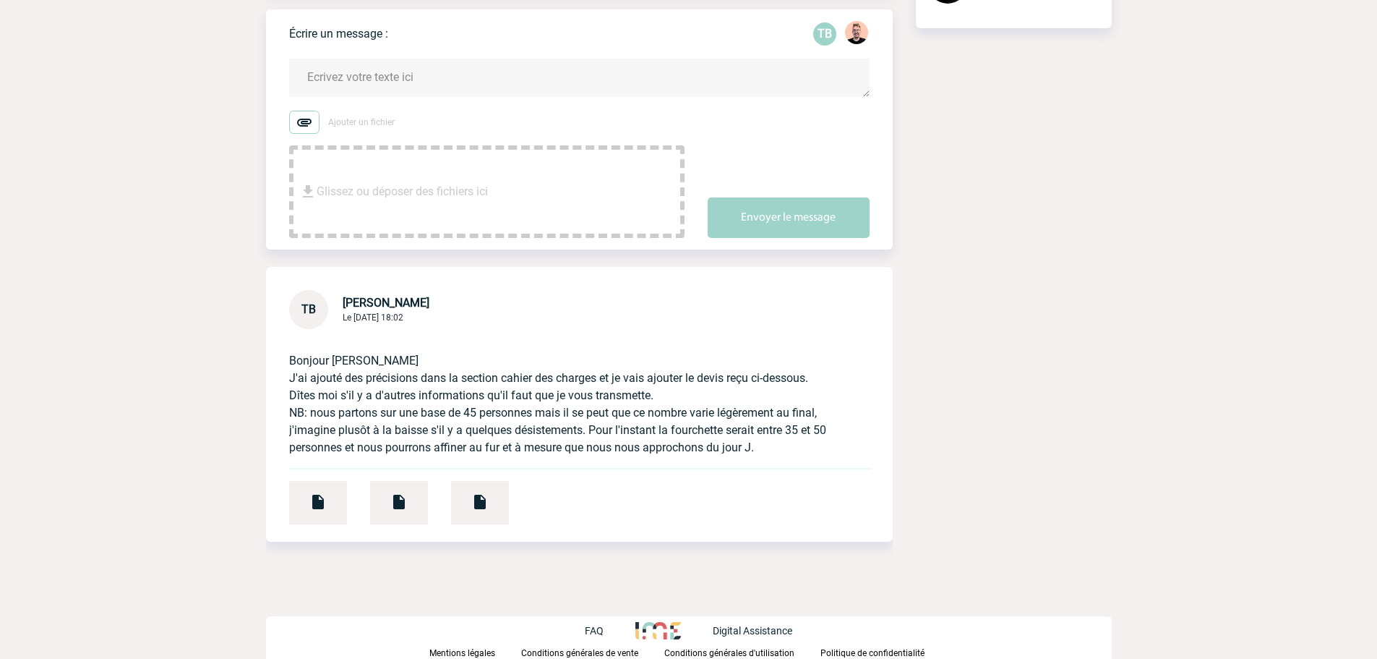 The width and height of the screenshot is (1377, 659). What do you see at coordinates (402, 192) in the screenshot?
I see `span: Glissez ou déposer des fichiers ici` at bounding box center [402, 192].